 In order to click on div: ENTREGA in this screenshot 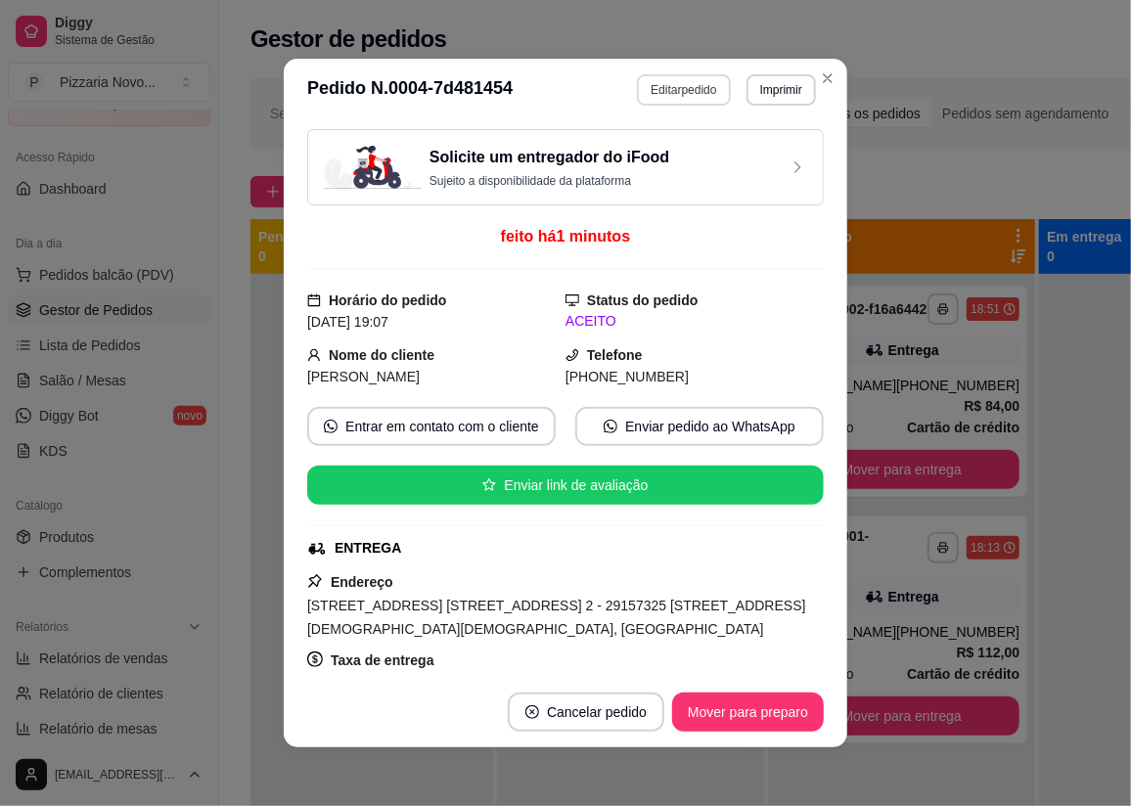, I will do `click(368, 548)`.